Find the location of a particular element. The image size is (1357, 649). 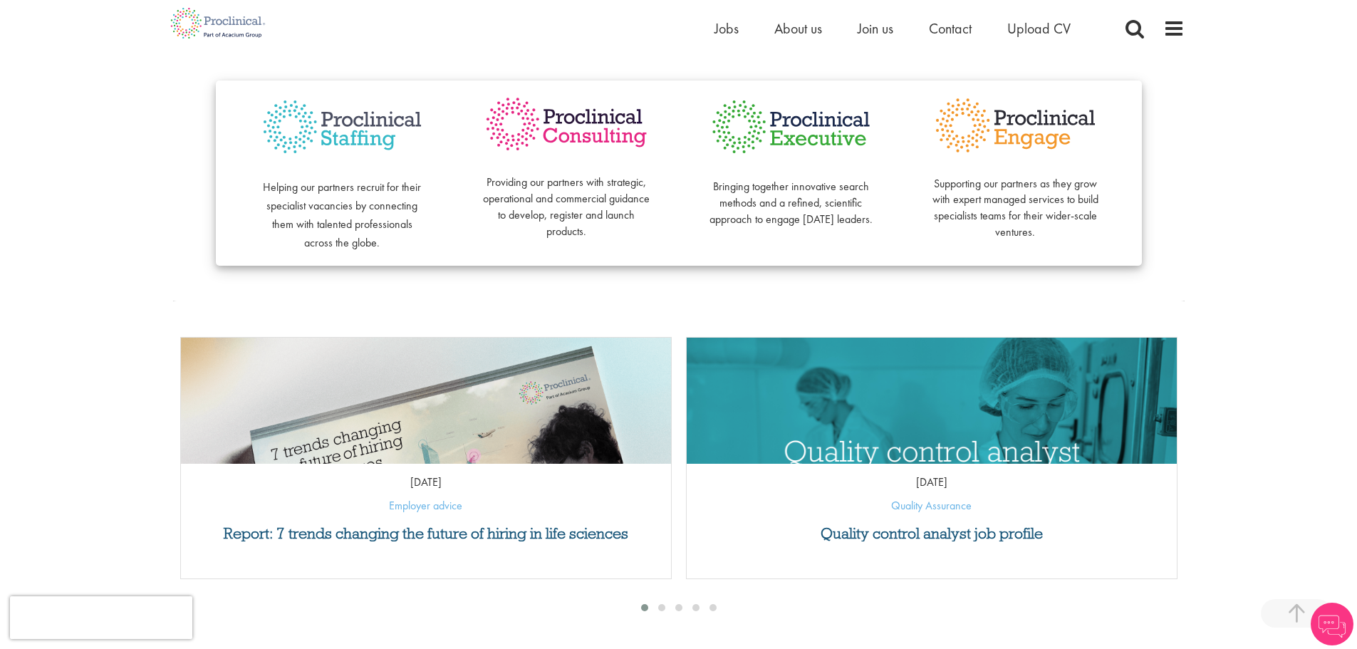

img: Proclinical Staffing is located at coordinates (342, 127).